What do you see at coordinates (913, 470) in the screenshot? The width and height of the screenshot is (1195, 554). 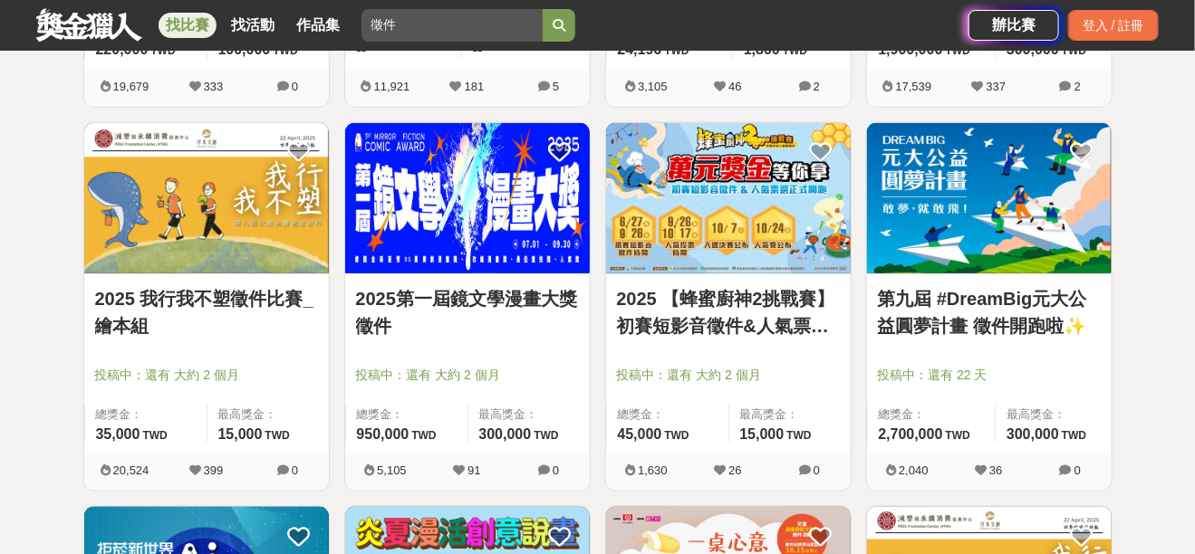 I see `span: 2,040` at bounding box center [913, 470].